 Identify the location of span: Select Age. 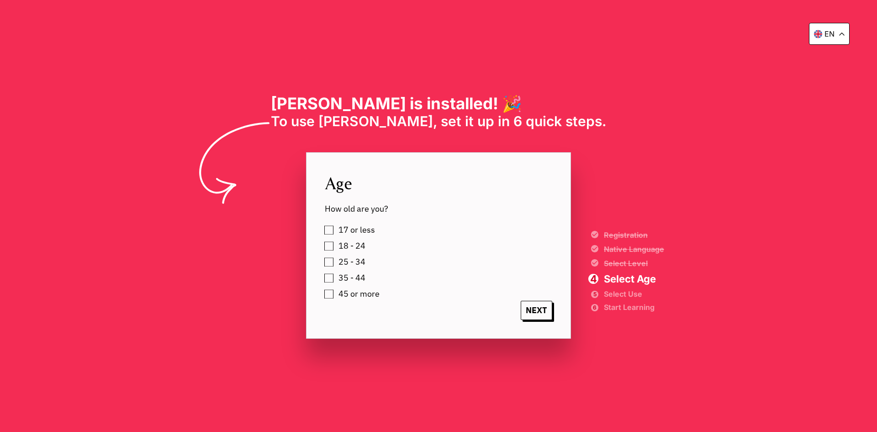
(634, 279).